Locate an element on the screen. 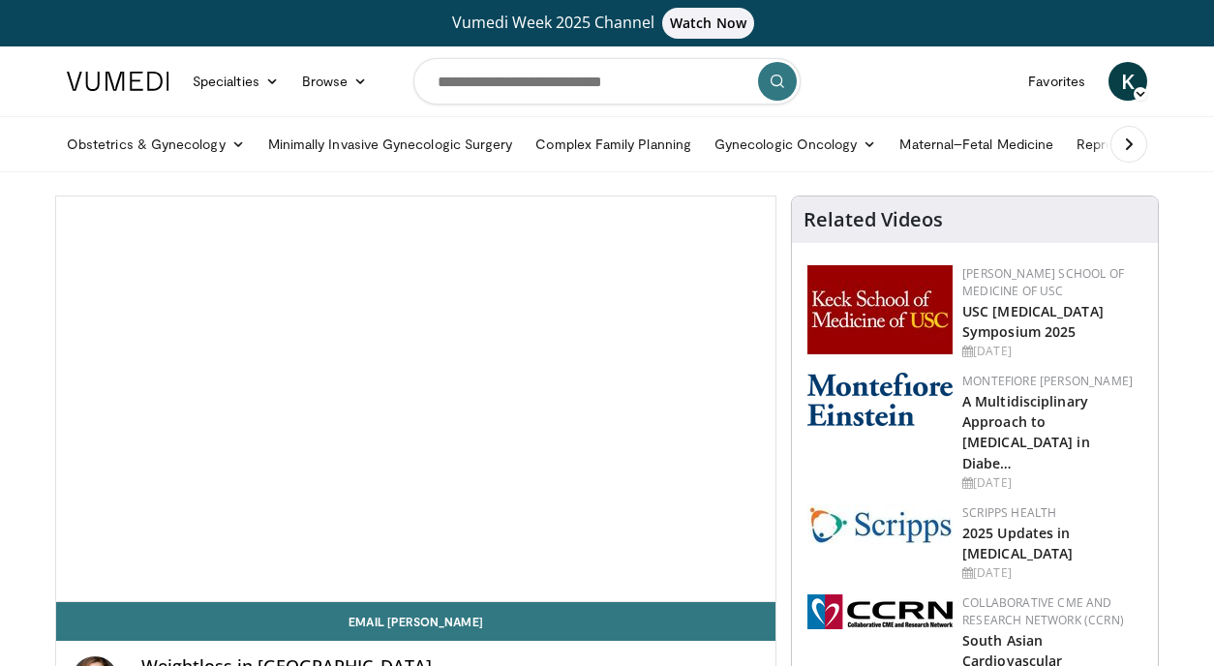  h4: Related Videos is located at coordinates (873, 220).